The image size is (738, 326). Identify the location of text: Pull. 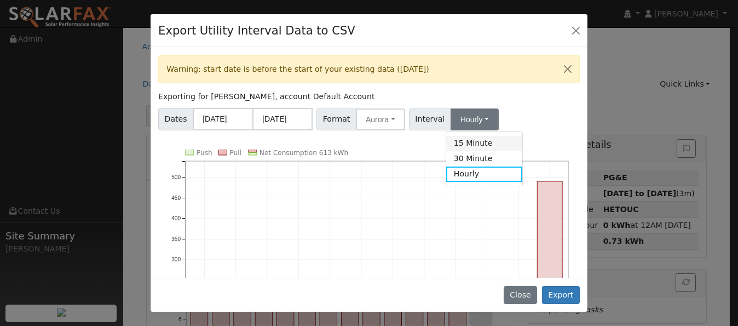
(235, 153).